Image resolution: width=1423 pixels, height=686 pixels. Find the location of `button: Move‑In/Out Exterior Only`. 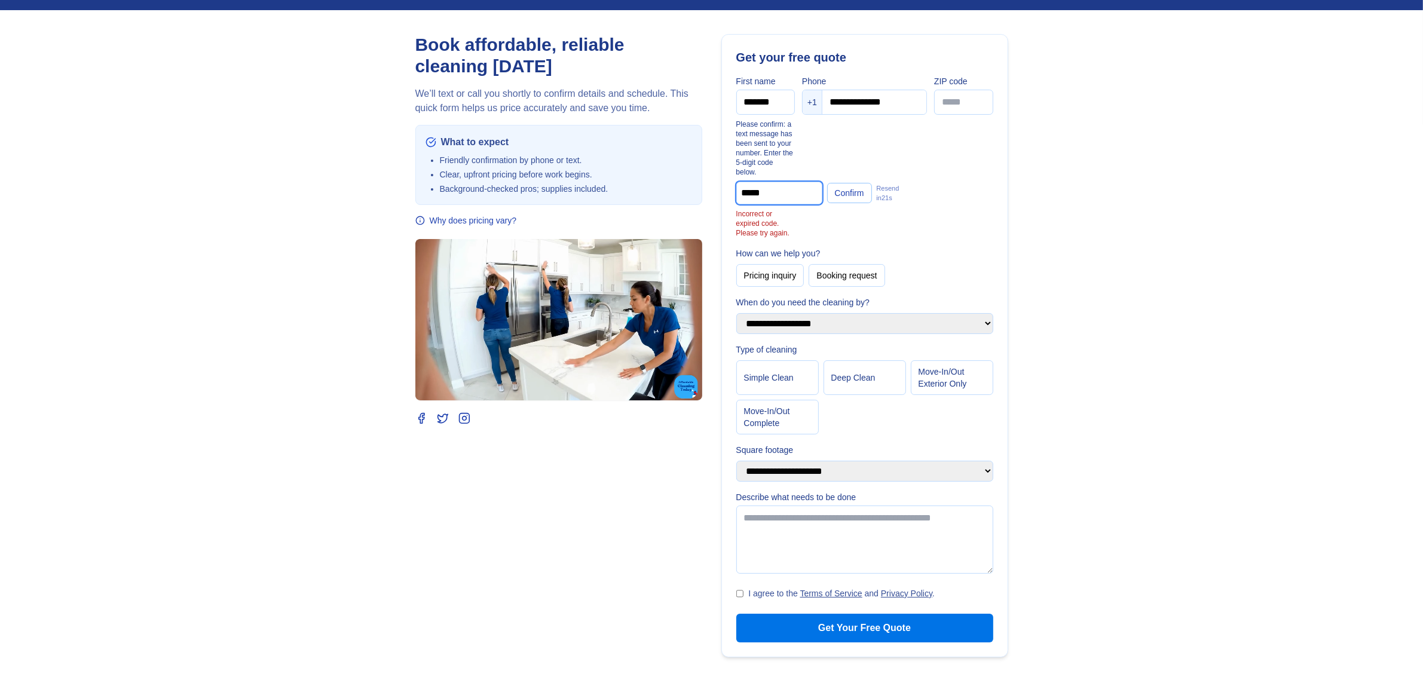

button: Move‑In/Out Exterior Only is located at coordinates (952, 378).